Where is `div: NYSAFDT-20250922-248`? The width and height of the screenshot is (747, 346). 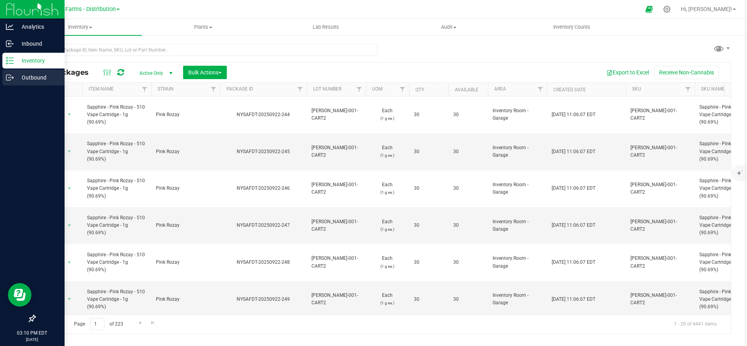
div: NYSAFDT-20250922-248 is located at coordinates (263, 262).